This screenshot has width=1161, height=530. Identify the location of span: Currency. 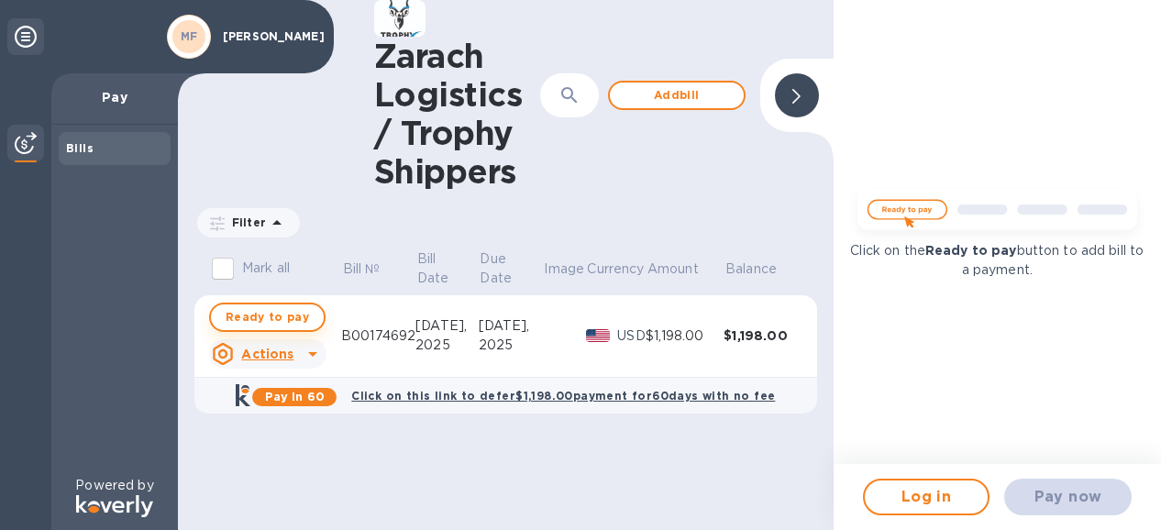
(615, 269).